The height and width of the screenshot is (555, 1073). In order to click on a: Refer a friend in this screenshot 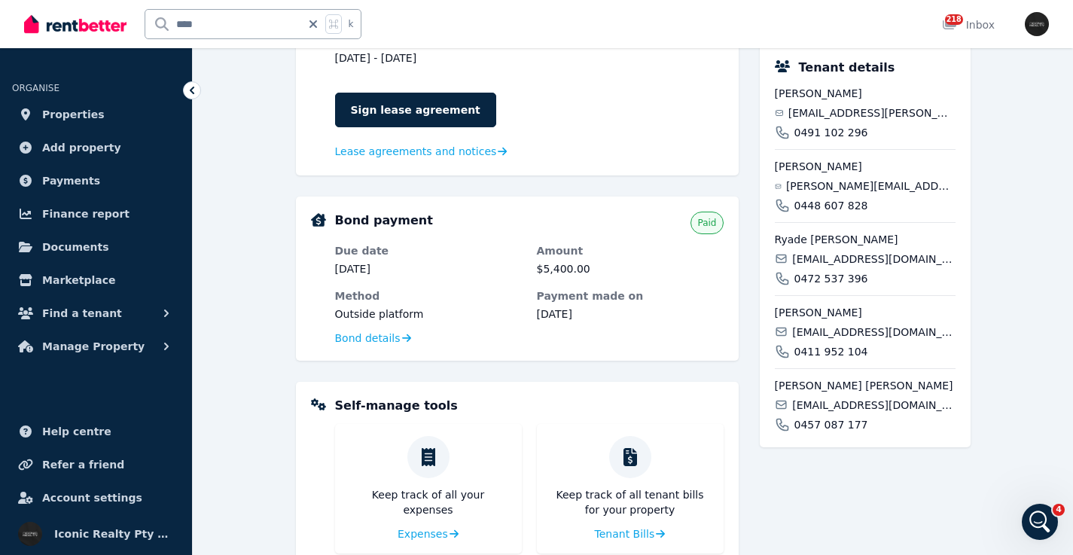, I will do `click(96, 464)`.